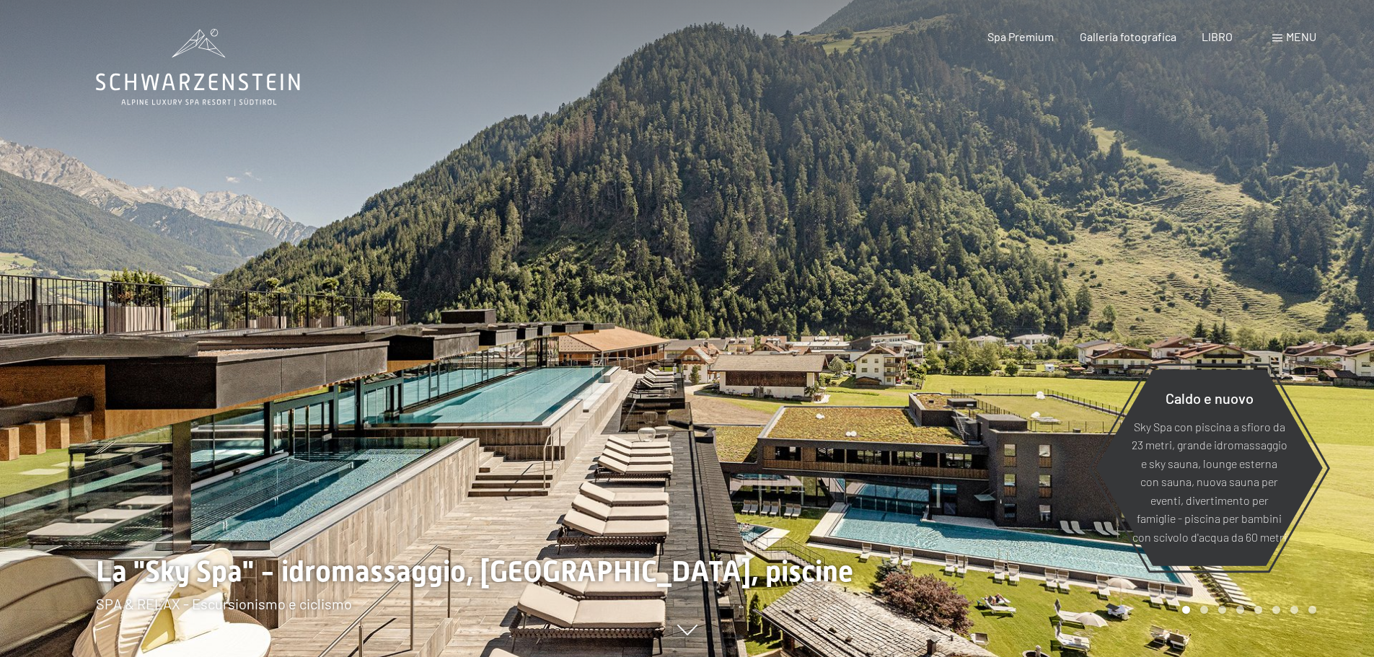 Image resolution: width=1374 pixels, height=657 pixels. Describe the element at coordinates (1021, 36) in the screenshot. I see `font: Spa Premium` at that location.